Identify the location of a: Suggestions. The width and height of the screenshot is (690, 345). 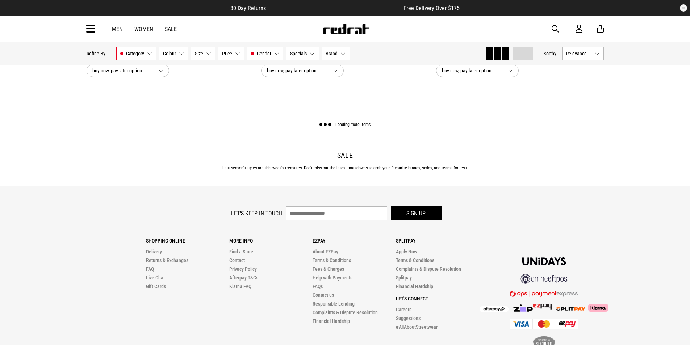
(408, 318).